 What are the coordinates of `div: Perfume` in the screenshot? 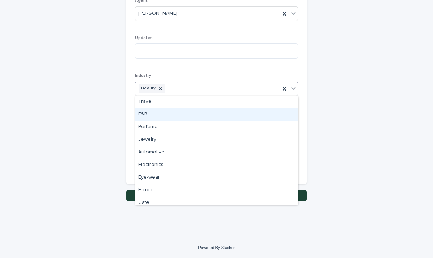 It's located at (217, 127).